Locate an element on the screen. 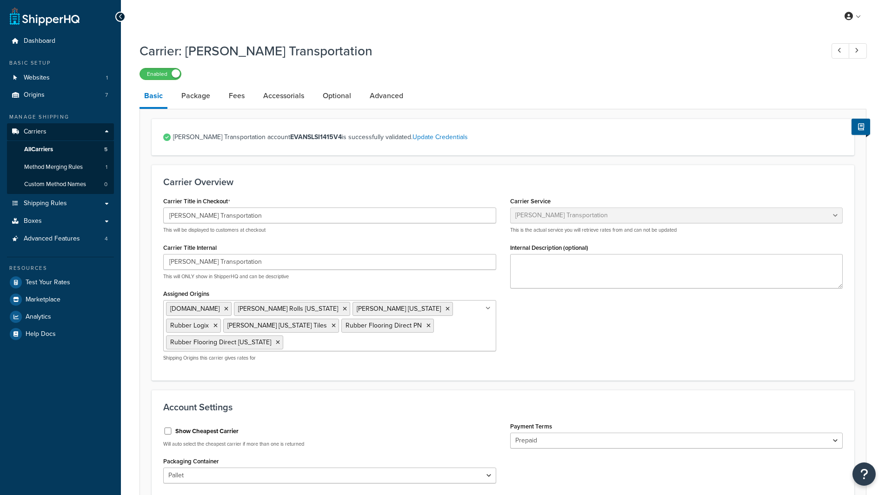 This screenshot has height=495, width=885. span: Rubber Flooring Direct PN is located at coordinates (384, 325).